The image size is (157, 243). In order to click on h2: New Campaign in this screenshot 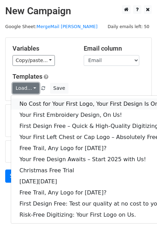, I will do `click(78, 11)`.